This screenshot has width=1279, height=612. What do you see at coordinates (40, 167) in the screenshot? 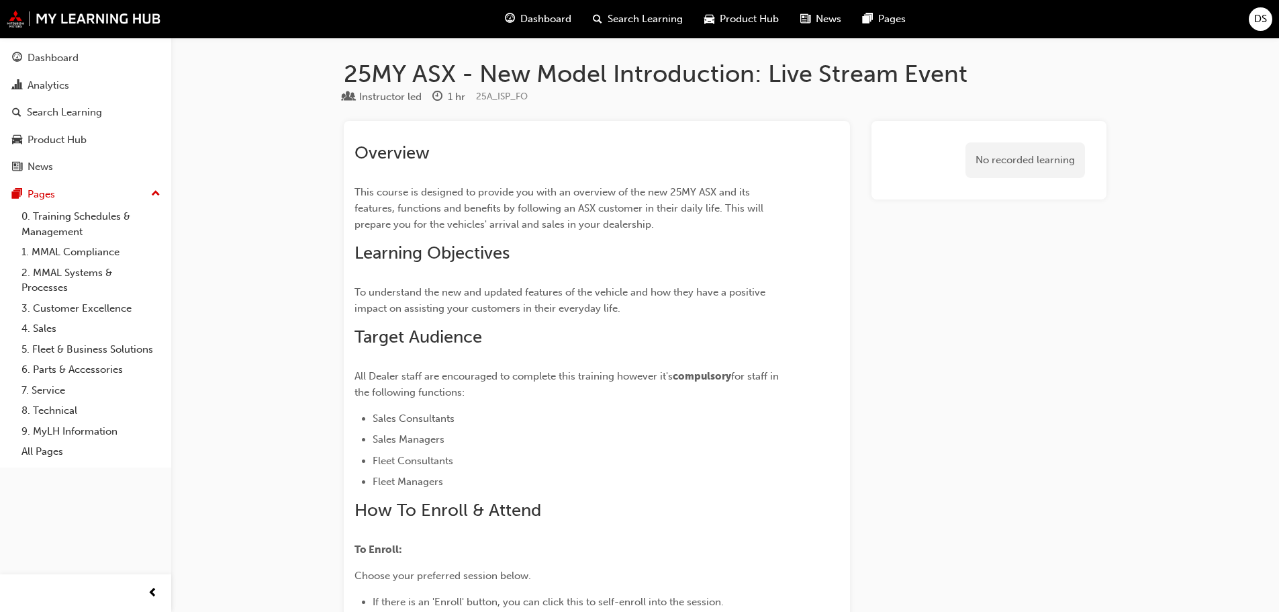
I see `div: News` at bounding box center [40, 167].